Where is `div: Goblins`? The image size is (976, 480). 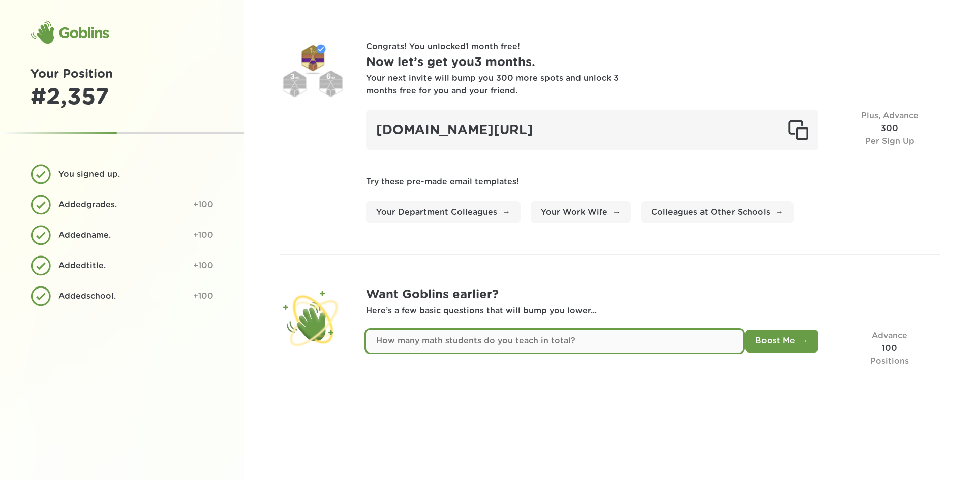 div: Goblins is located at coordinates (70, 33).